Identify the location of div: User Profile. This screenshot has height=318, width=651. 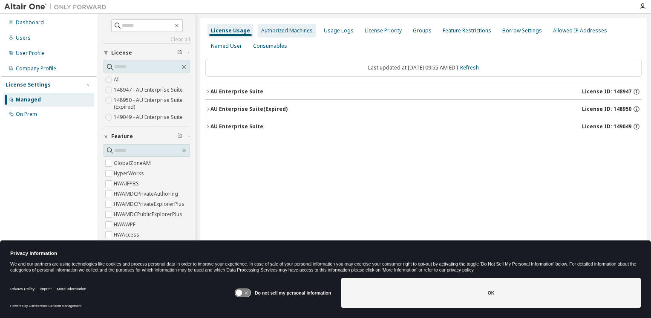
(30, 53).